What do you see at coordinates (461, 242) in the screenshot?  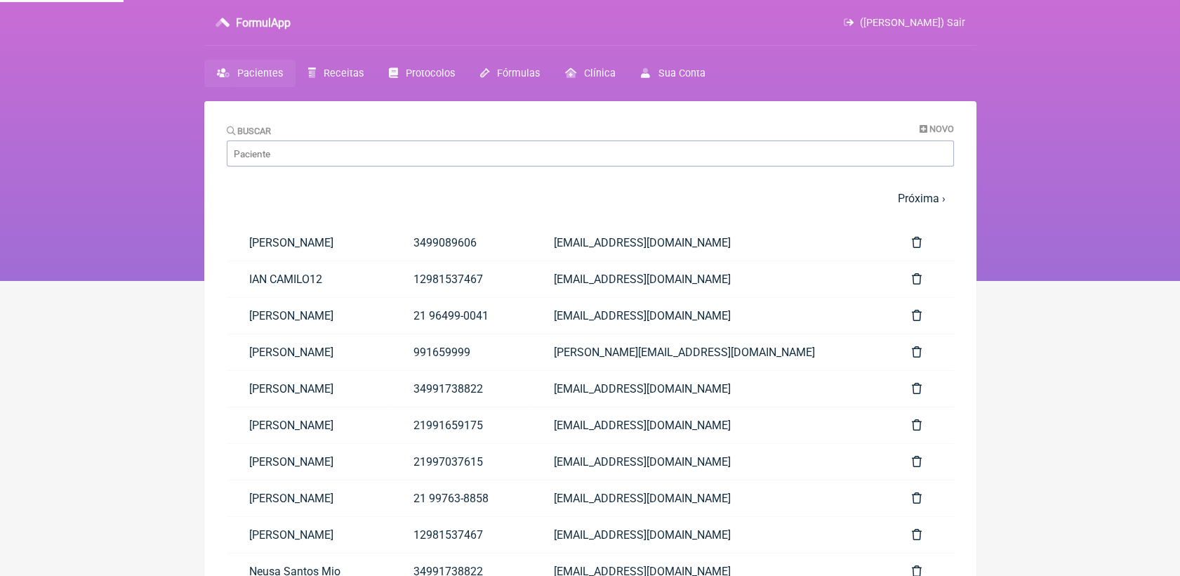 I see `a: 3499089606` at bounding box center [461, 242].